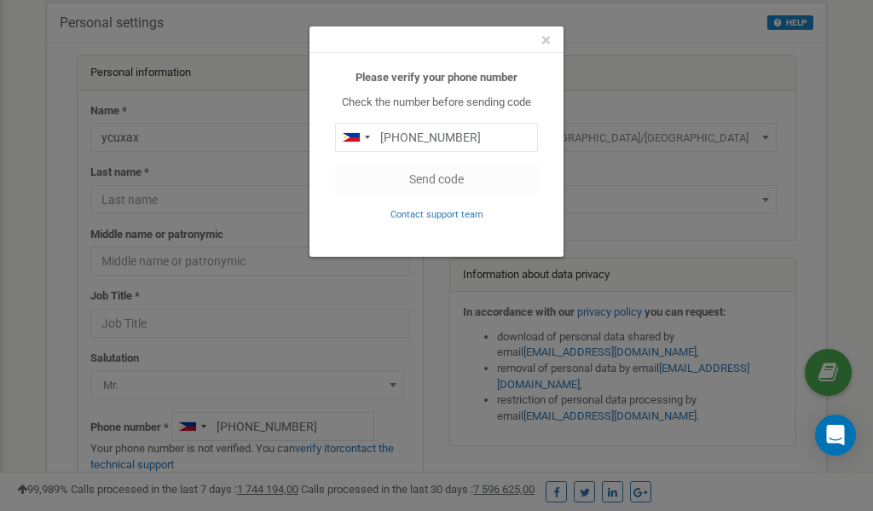 The image size is (873, 511). I want to click on button: Send code, so click(436, 179).